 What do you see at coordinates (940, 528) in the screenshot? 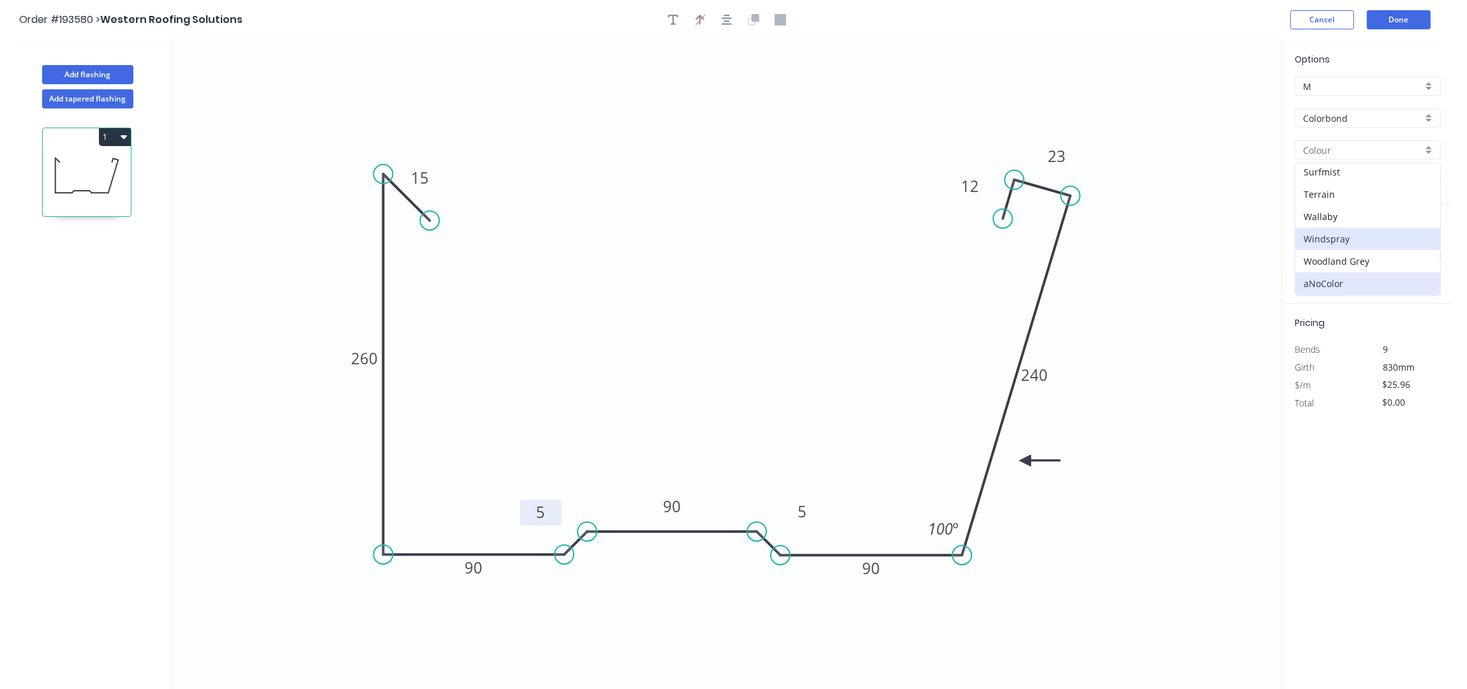
I see `tspan: 100` at bounding box center [940, 528].